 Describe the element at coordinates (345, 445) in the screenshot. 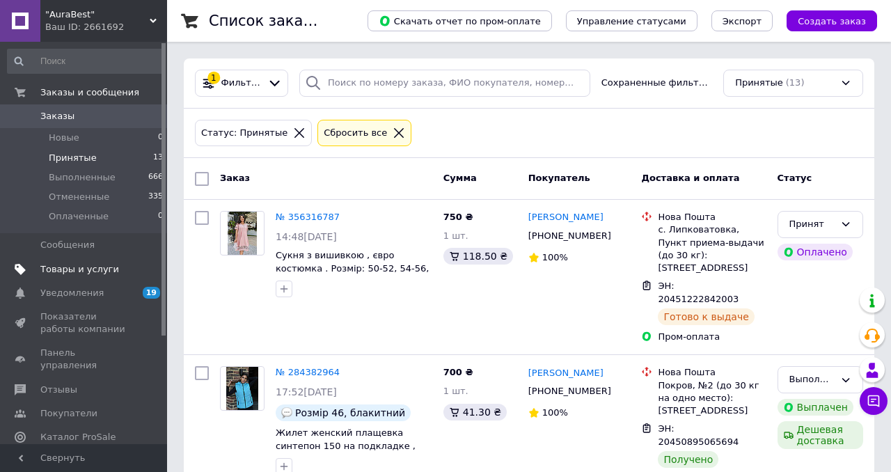

I see `span: Жилет женский плащевка синтепон 150 на подкладке , Размеры : 42 ,44 , 46` at that location.